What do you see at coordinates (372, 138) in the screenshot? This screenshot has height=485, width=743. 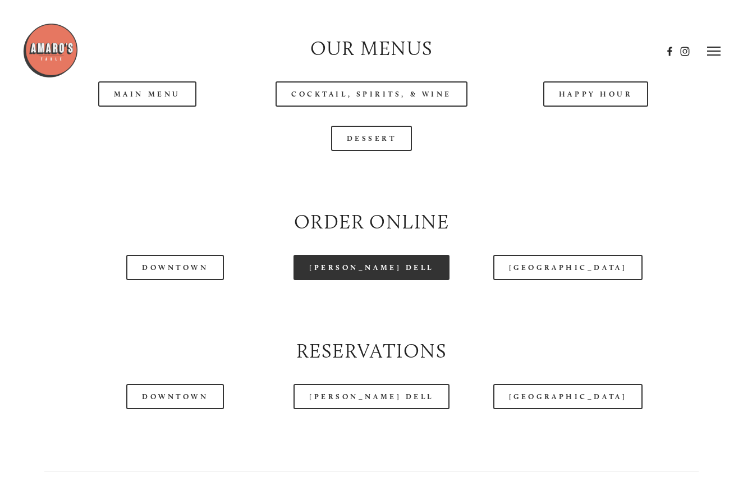 I see `a: Dessert` at bounding box center [372, 138].